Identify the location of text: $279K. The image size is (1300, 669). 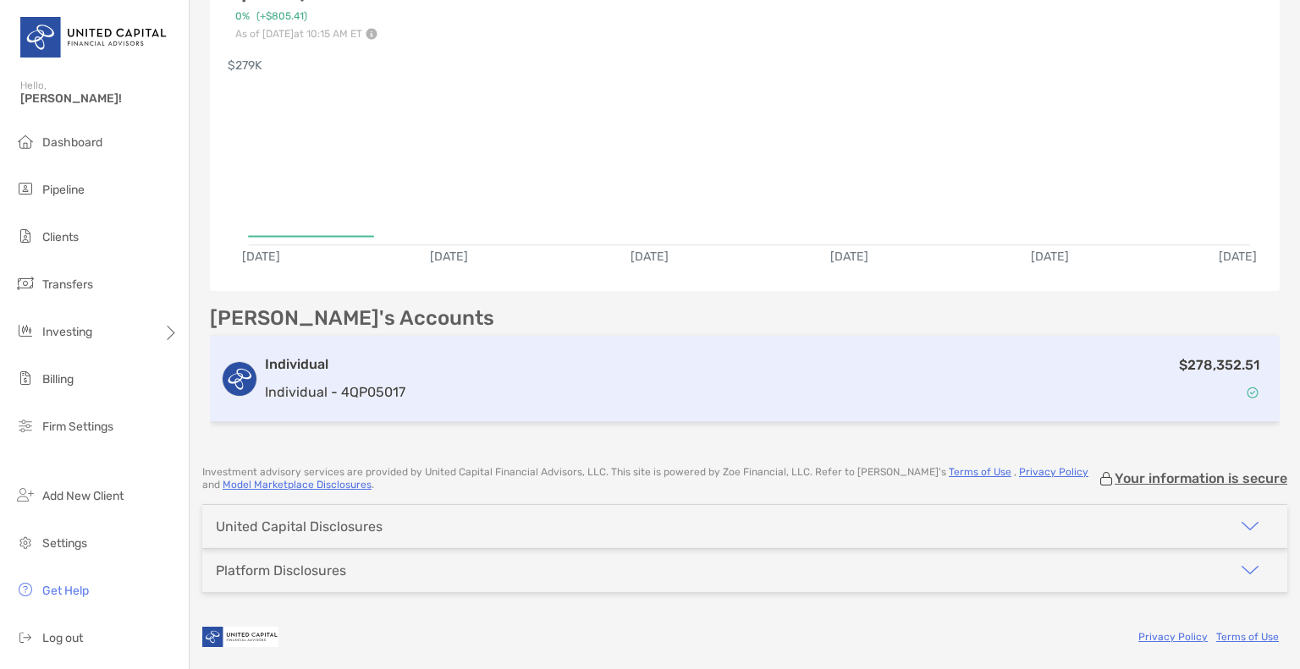
(245, 65).